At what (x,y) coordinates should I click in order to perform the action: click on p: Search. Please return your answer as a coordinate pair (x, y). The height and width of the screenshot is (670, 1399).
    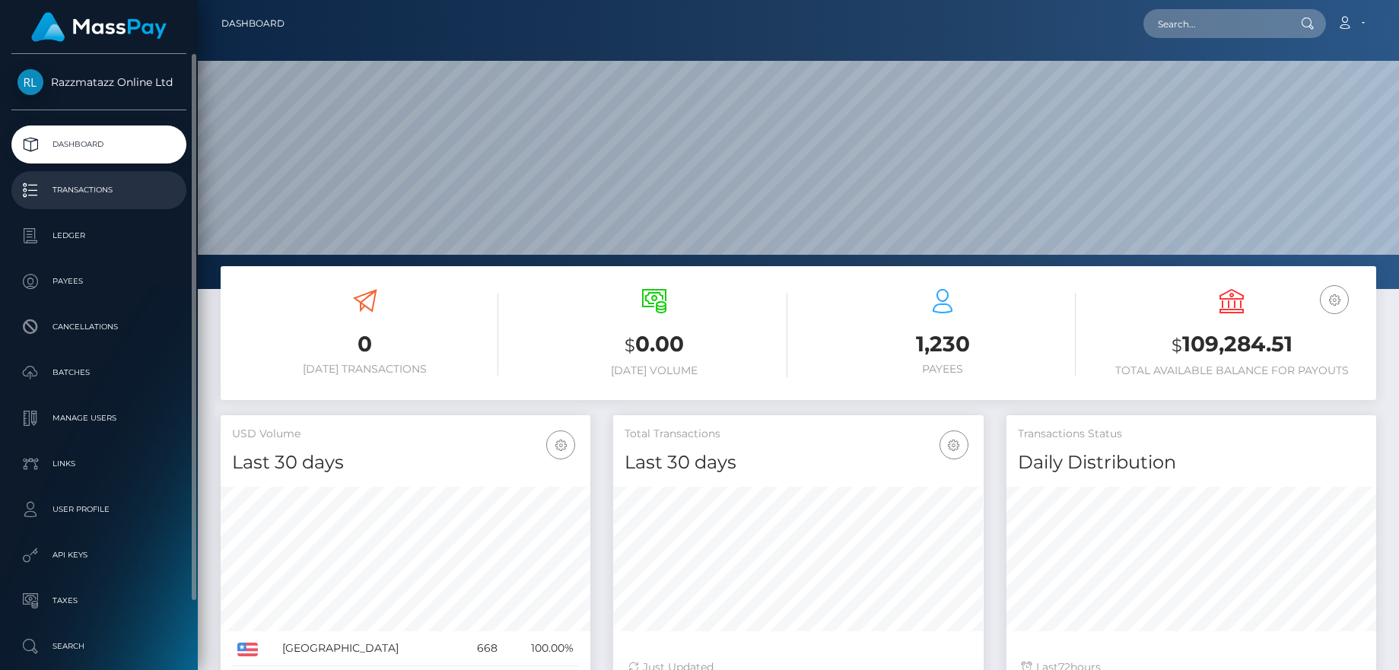
    Looking at the image, I should click on (99, 647).